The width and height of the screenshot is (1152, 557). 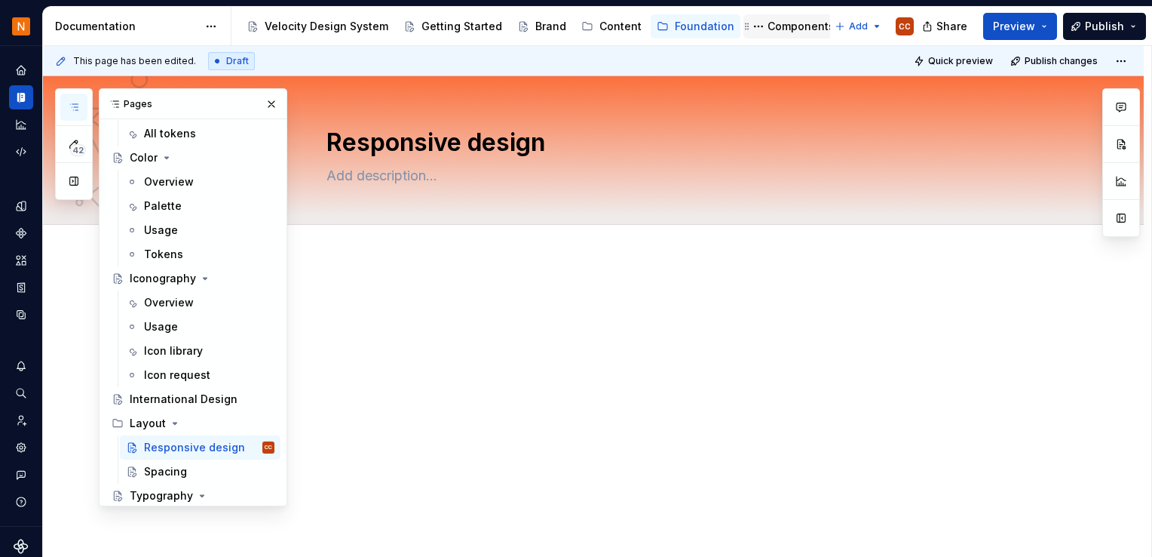 I want to click on a: Velocity Design System, so click(x=318, y=26).